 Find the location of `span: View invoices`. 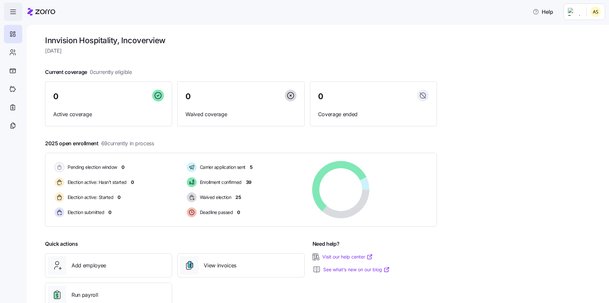

span: View invoices is located at coordinates (220, 265).